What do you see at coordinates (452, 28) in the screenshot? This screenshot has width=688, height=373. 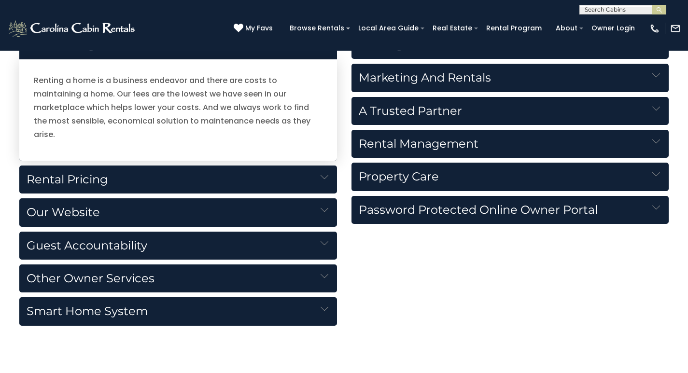 I see `a: Real Estate` at bounding box center [452, 28].